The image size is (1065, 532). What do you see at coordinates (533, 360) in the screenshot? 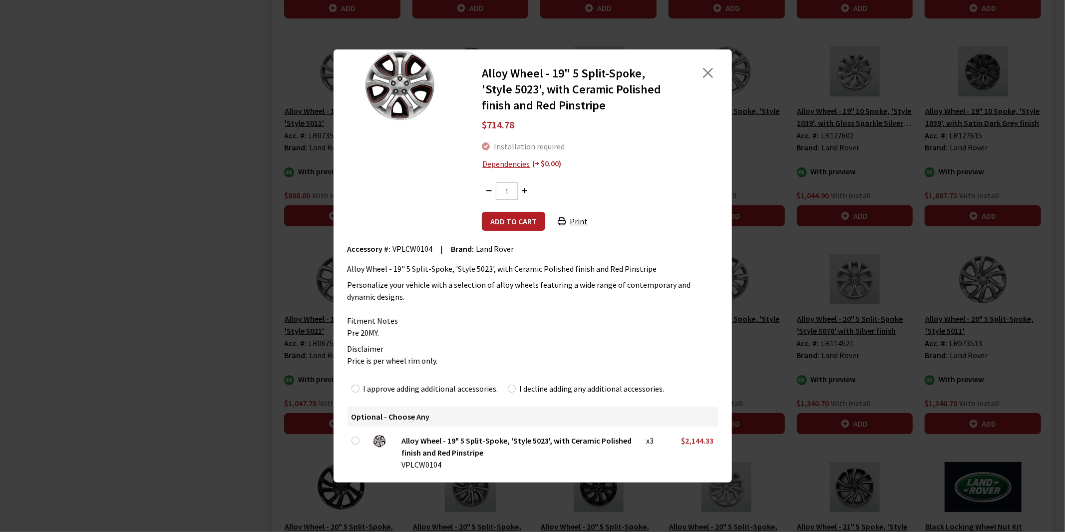
I see `div: Price is per wheel rim only.` at bounding box center [533, 360].